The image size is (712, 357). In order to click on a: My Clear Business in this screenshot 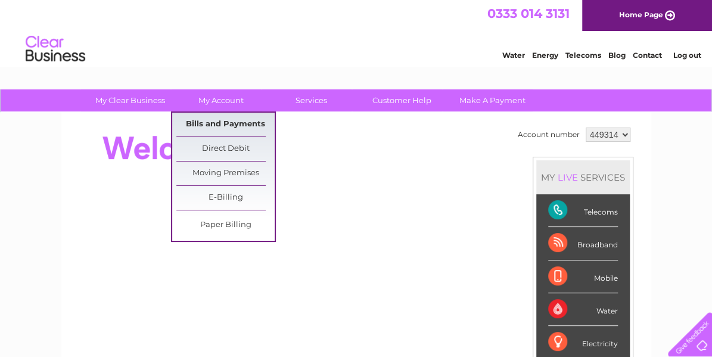, I will do `click(130, 100)`.